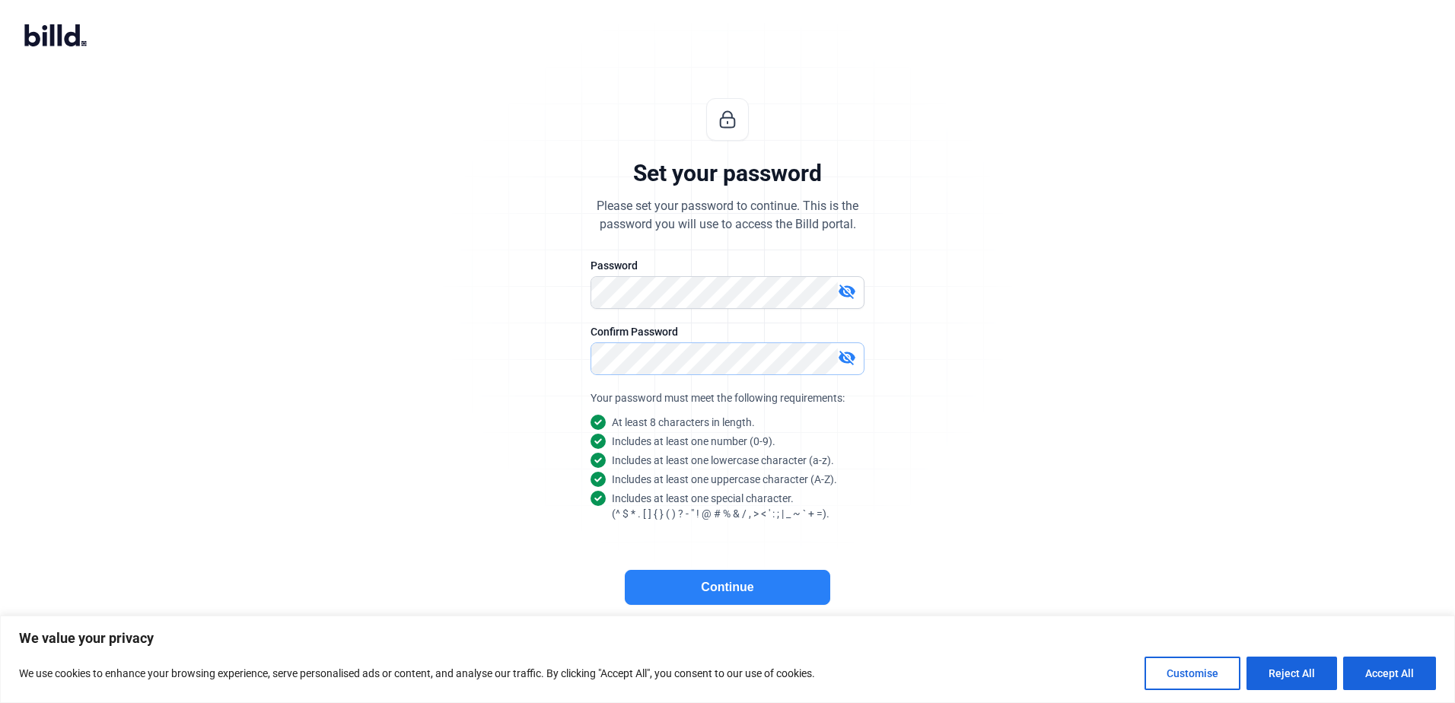 The height and width of the screenshot is (703, 1455). Describe the element at coordinates (1193, 674) in the screenshot. I see `button: Customise` at that location.